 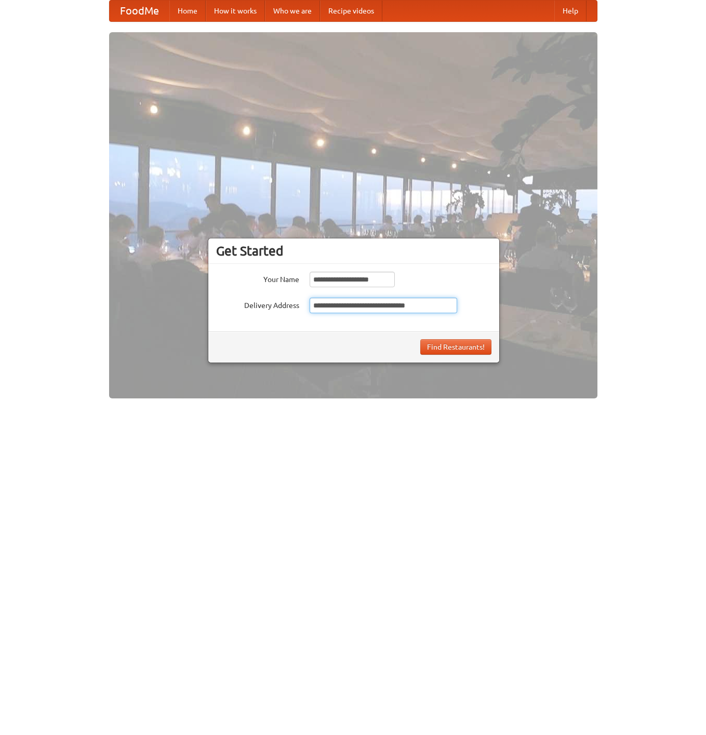 I want to click on a: Help, so click(x=570, y=11).